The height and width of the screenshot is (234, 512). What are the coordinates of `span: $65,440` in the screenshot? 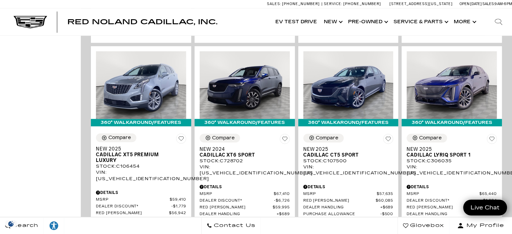 It's located at (488, 194).